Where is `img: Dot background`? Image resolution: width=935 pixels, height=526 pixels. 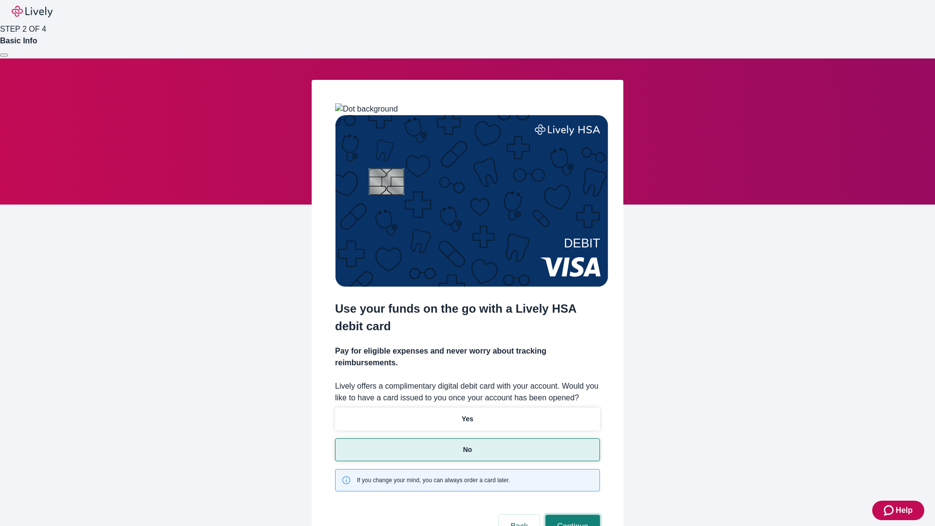 img: Dot background is located at coordinates (366, 109).